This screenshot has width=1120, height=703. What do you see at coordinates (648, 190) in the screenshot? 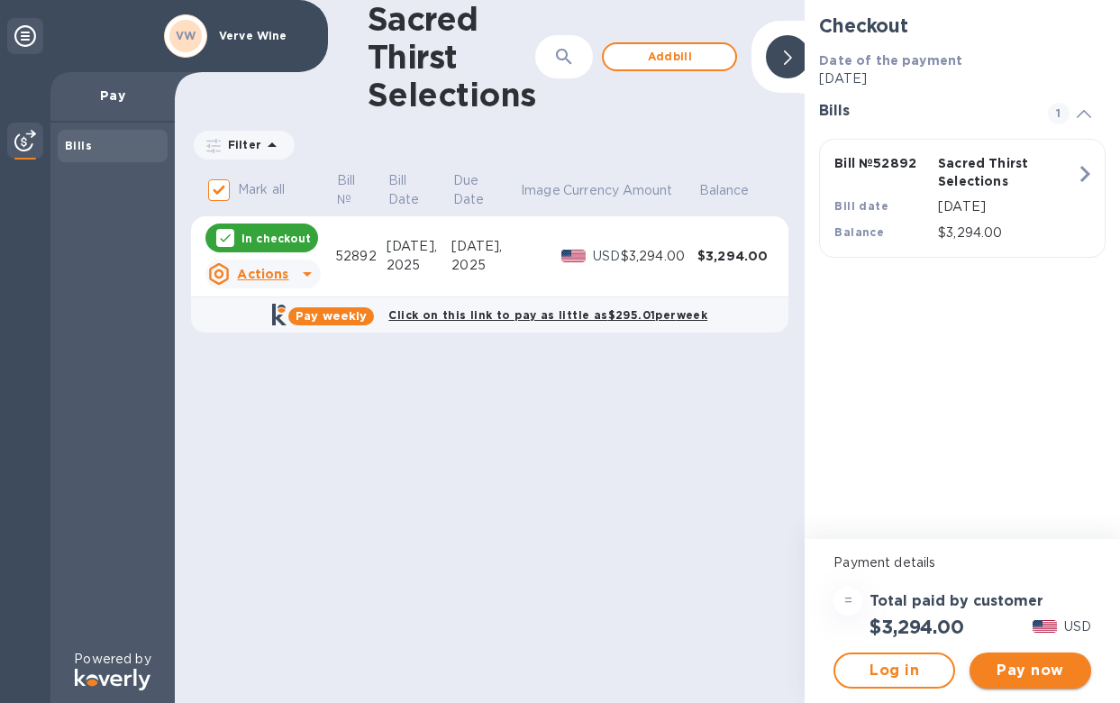
I see `p: Amount` at bounding box center [648, 190].